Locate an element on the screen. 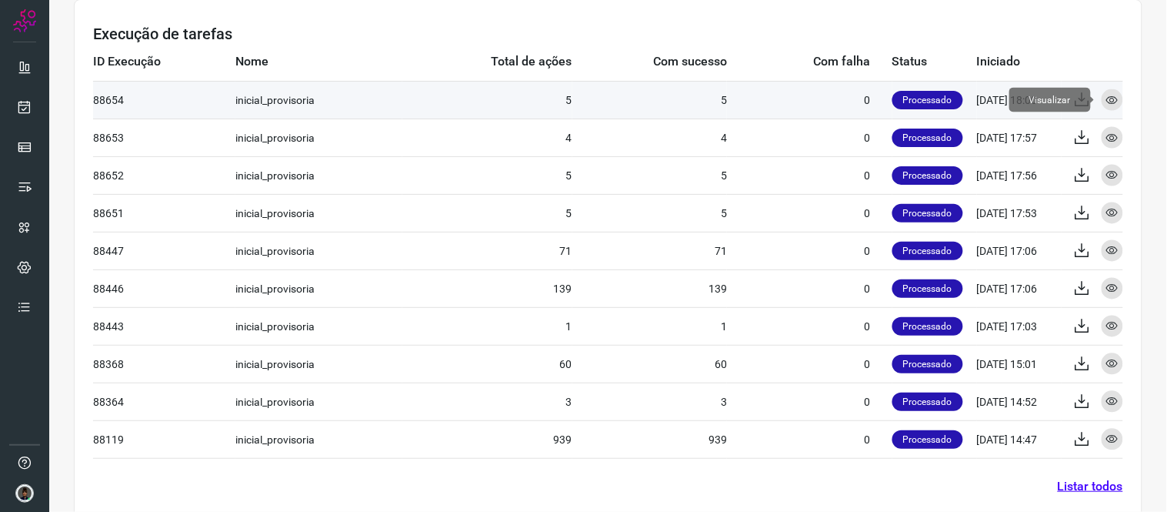 The height and width of the screenshot is (512, 1167). td: Iniciado is located at coordinates (1019, 62).